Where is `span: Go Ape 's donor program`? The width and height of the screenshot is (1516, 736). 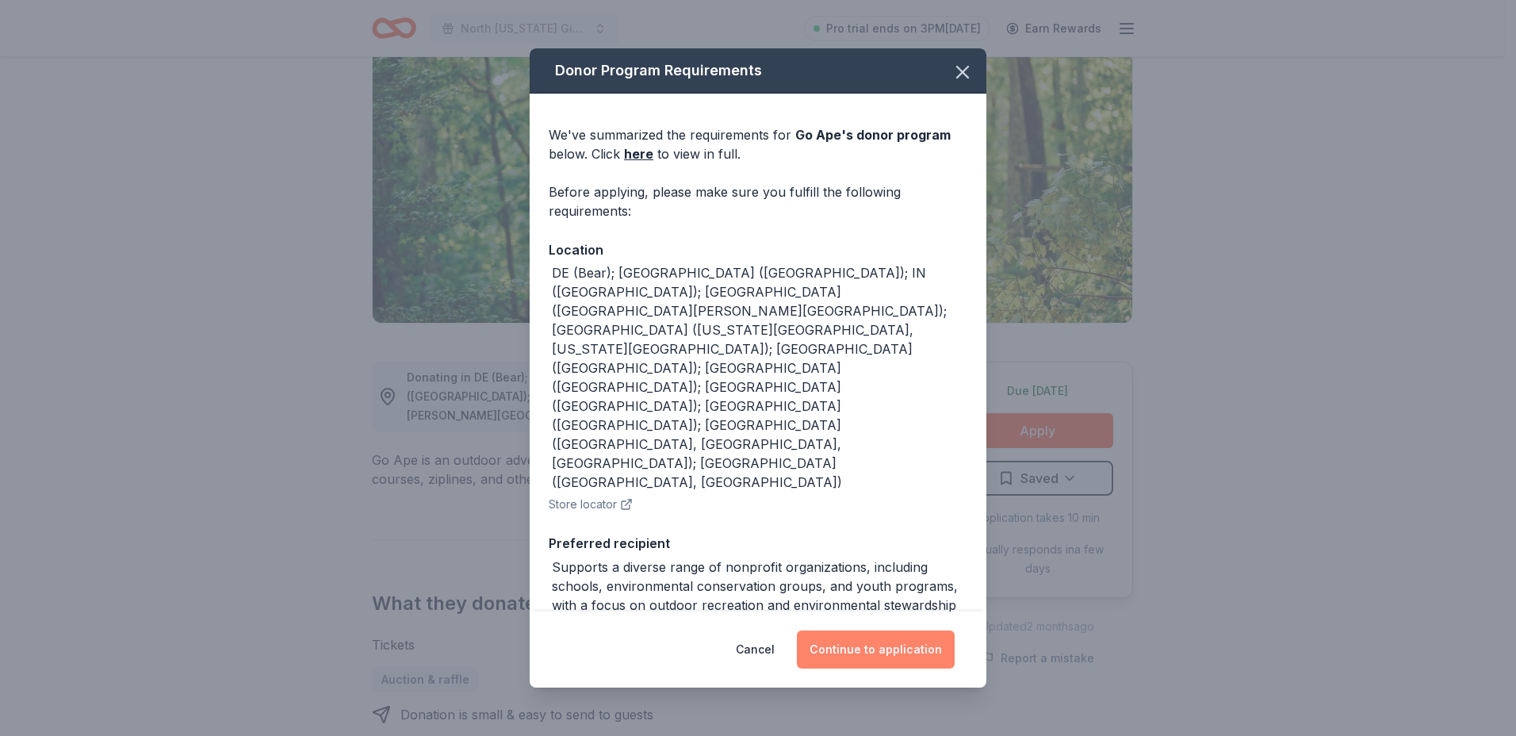
span: Go Ape 's donor program is located at coordinates (873, 135).